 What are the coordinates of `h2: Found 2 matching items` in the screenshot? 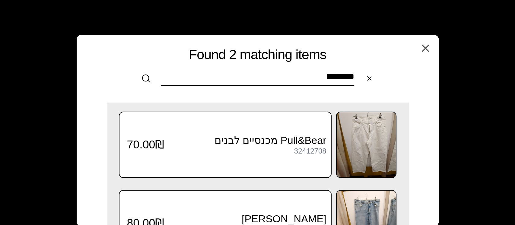 It's located at (258, 55).